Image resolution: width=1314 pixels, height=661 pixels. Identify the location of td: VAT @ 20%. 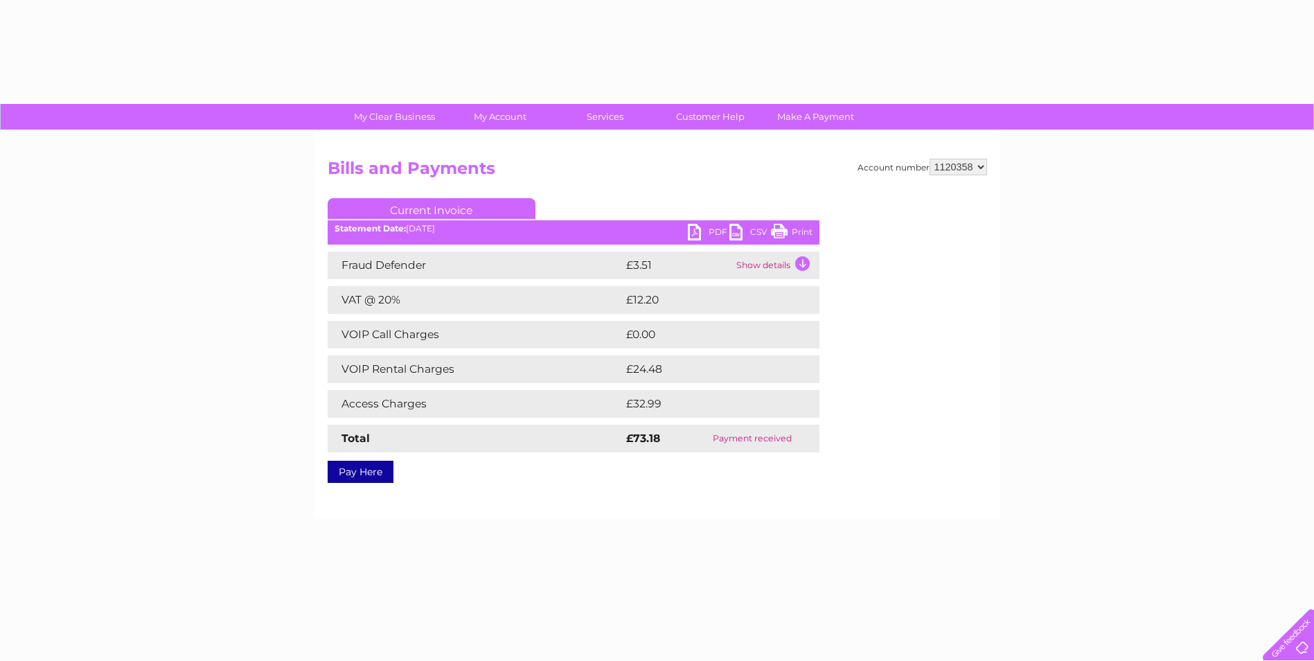
(475, 300).